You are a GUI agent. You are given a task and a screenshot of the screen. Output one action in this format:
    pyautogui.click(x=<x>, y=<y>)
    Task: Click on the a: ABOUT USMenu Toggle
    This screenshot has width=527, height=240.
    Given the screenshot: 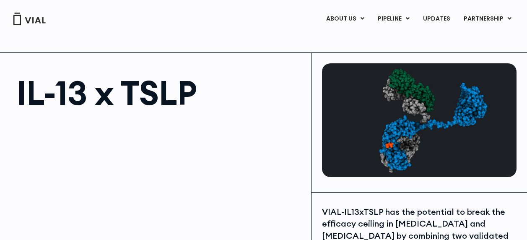 What is the action you would take?
    pyautogui.click(x=345, y=19)
    